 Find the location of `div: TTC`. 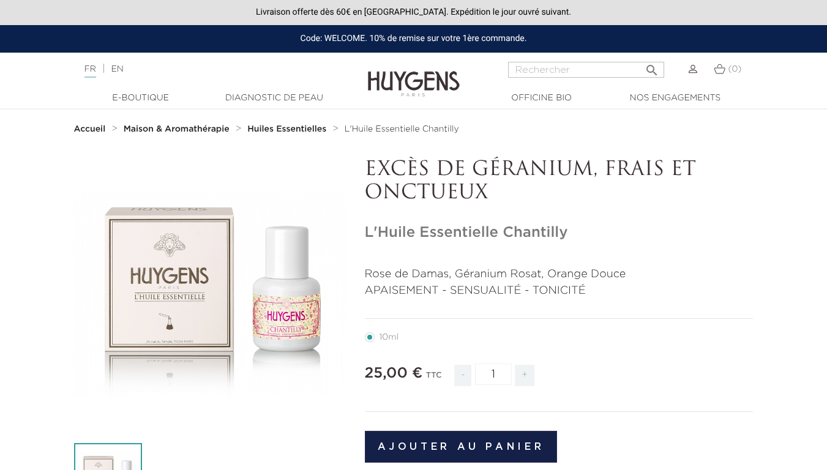

div: TTC is located at coordinates (434, 379).